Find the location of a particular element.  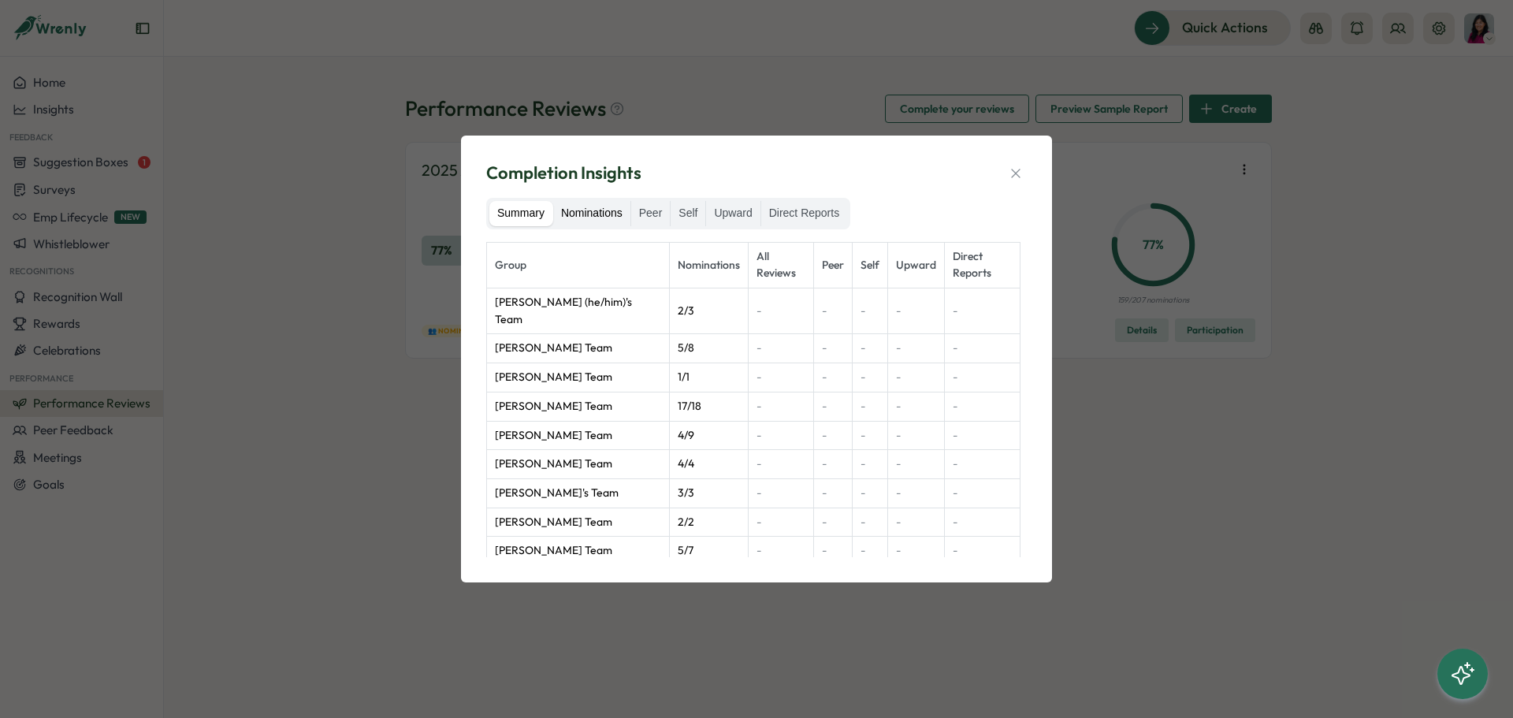

span: Completion Insights is located at coordinates (563, 173).